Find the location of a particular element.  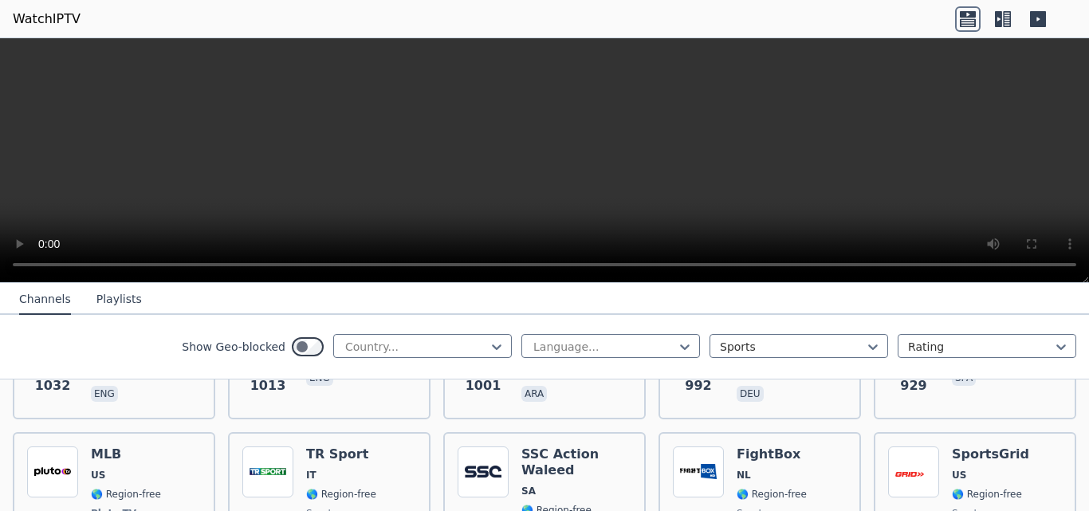

button: Channels is located at coordinates (45, 300).